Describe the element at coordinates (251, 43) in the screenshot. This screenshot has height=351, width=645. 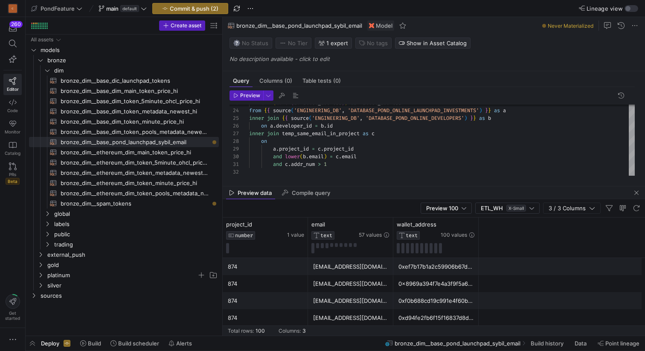
I see `span: No Status` at that location.